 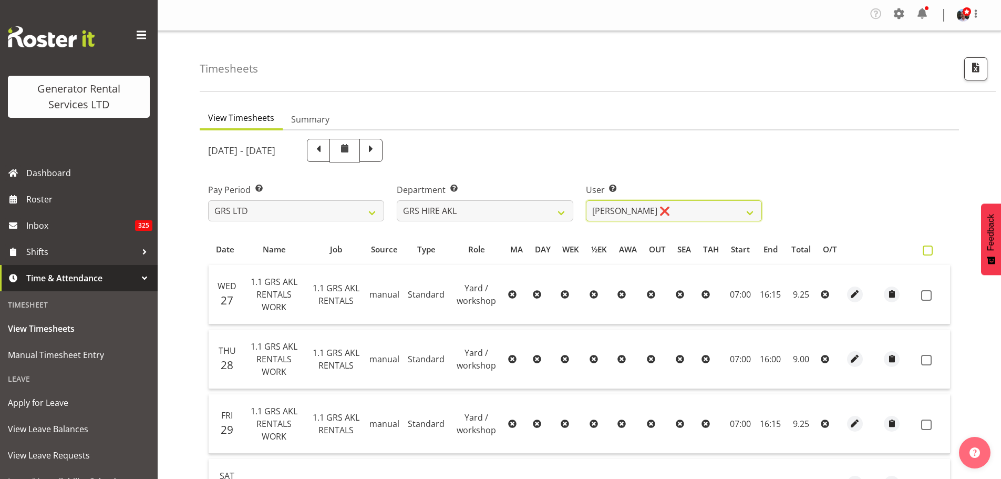 What do you see at coordinates (81, 252) in the screenshot?
I see `span: Shifts` at bounding box center [81, 252].